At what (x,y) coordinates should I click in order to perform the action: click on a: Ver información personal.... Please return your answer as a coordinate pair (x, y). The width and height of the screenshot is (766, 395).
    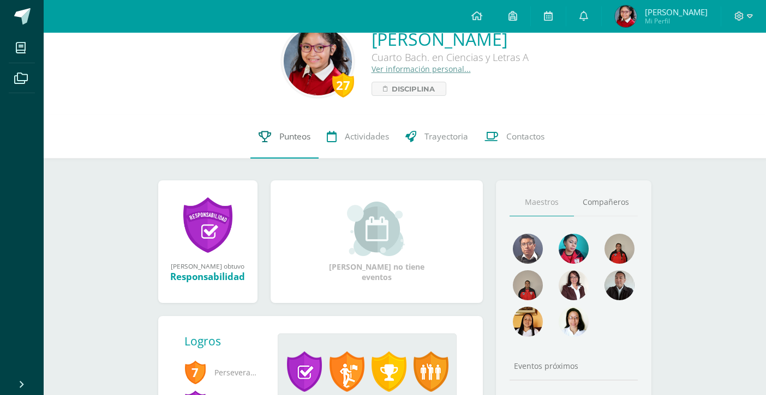
    Looking at the image, I should click on (421, 69).